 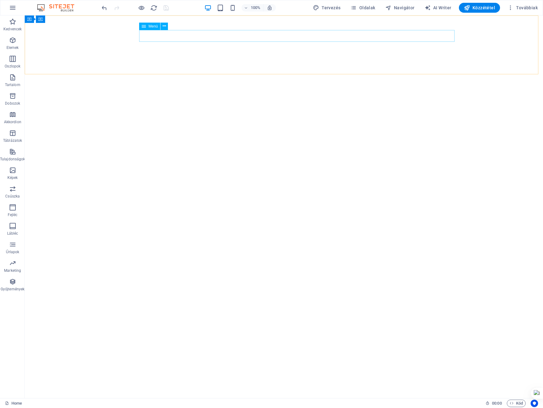 I want to click on a: Home, so click(x=13, y=403).